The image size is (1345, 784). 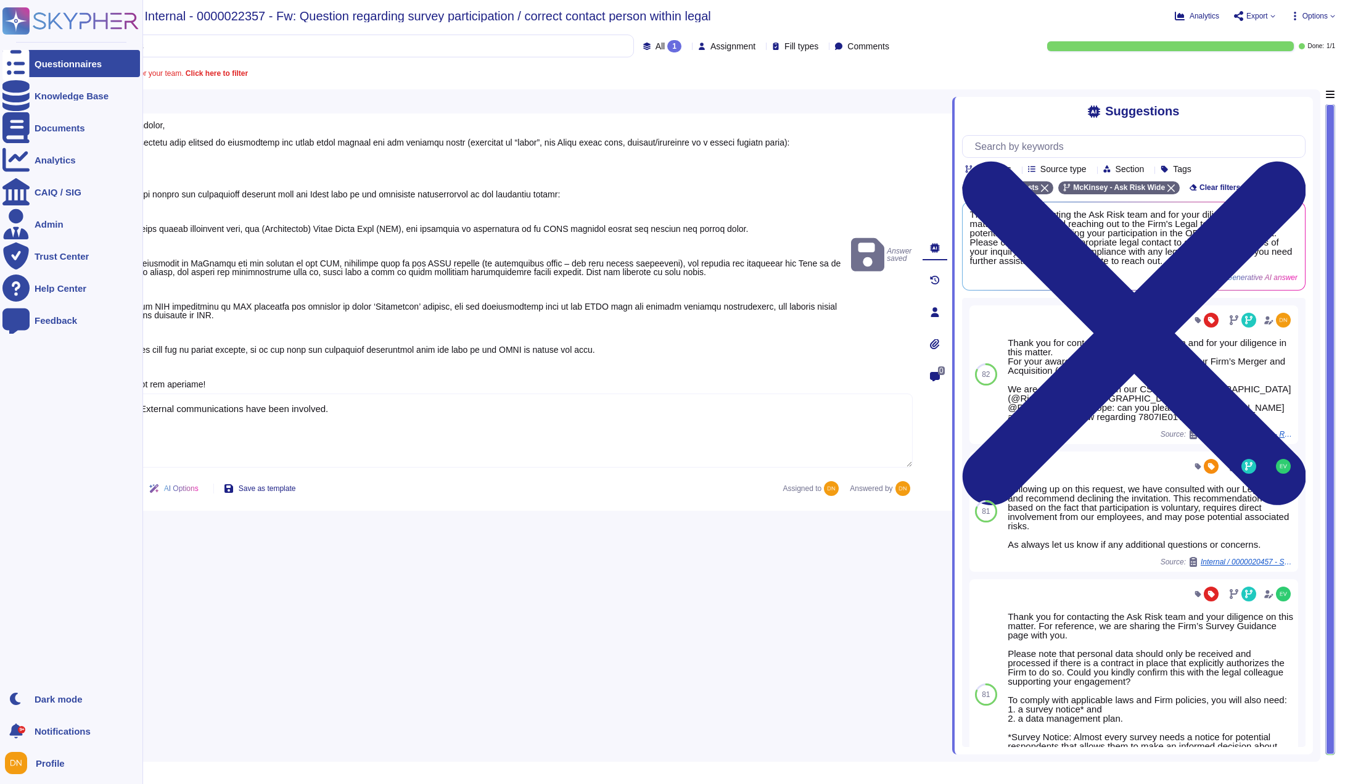 I want to click on a: Analytics, so click(x=71, y=160).